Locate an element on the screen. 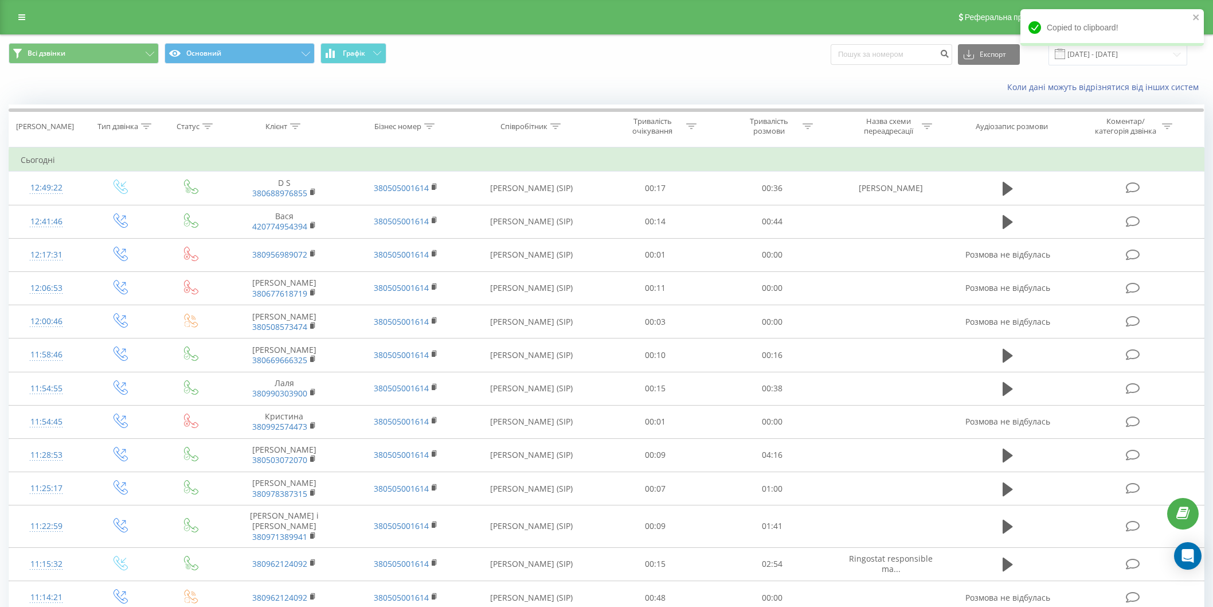  td: 01:00 is located at coordinates (772, 489).